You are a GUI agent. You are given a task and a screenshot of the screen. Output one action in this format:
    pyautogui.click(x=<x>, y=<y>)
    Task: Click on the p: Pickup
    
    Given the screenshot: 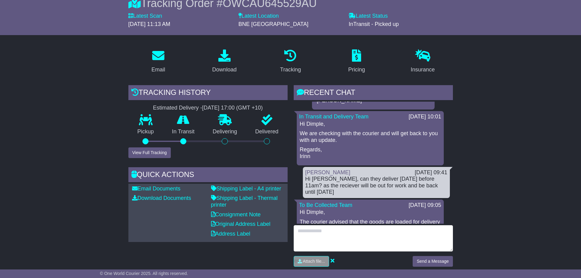 What is the action you would take?
    pyautogui.click(x=146, y=132)
    